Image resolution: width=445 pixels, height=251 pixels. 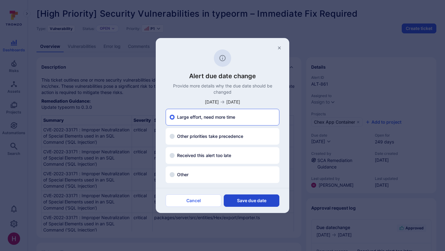 What do you see at coordinates (223, 156) in the screenshot?
I see `div: Received this alert too late` at bounding box center [223, 156].